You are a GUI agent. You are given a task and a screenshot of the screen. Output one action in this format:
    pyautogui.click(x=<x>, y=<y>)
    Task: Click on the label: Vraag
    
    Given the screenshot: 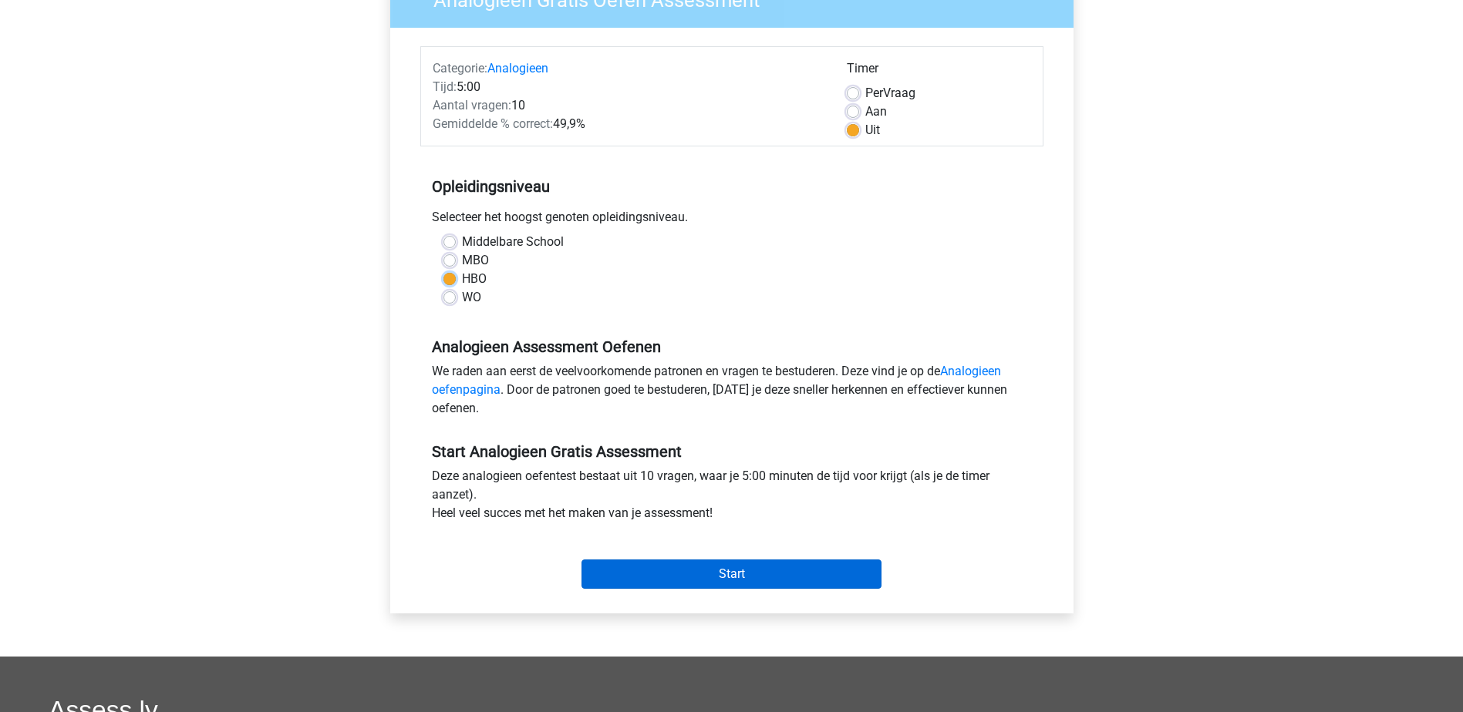 What is the action you would take?
    pyautogui.click(x=890, y=93)
    